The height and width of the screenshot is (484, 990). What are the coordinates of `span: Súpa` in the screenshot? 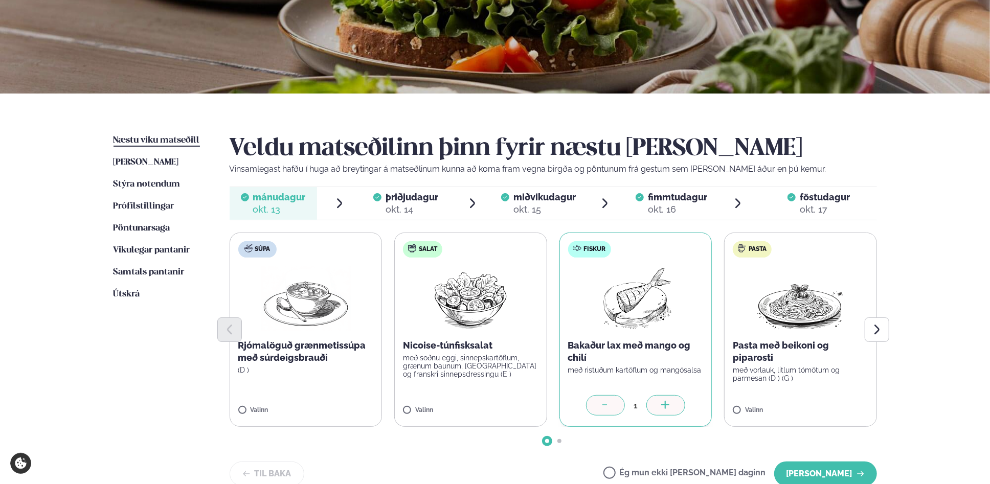 It's located at (263, 250).